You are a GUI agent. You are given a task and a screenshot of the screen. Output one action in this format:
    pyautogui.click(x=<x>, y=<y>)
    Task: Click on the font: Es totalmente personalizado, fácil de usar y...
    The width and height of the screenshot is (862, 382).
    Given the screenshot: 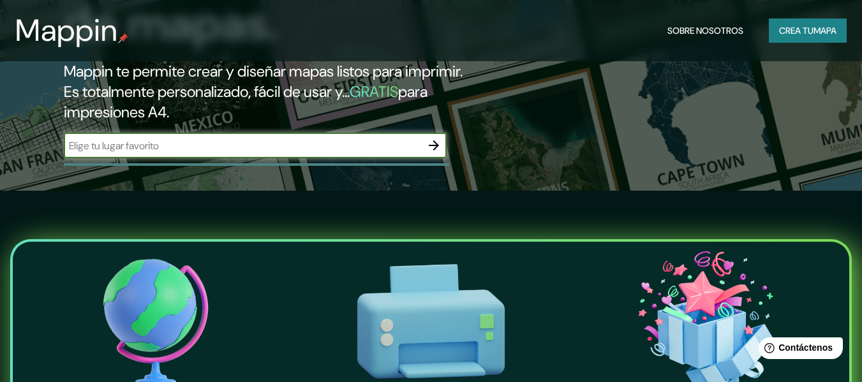 What is the action you would take?
    pyautogui.click(x=207, y=91)
    